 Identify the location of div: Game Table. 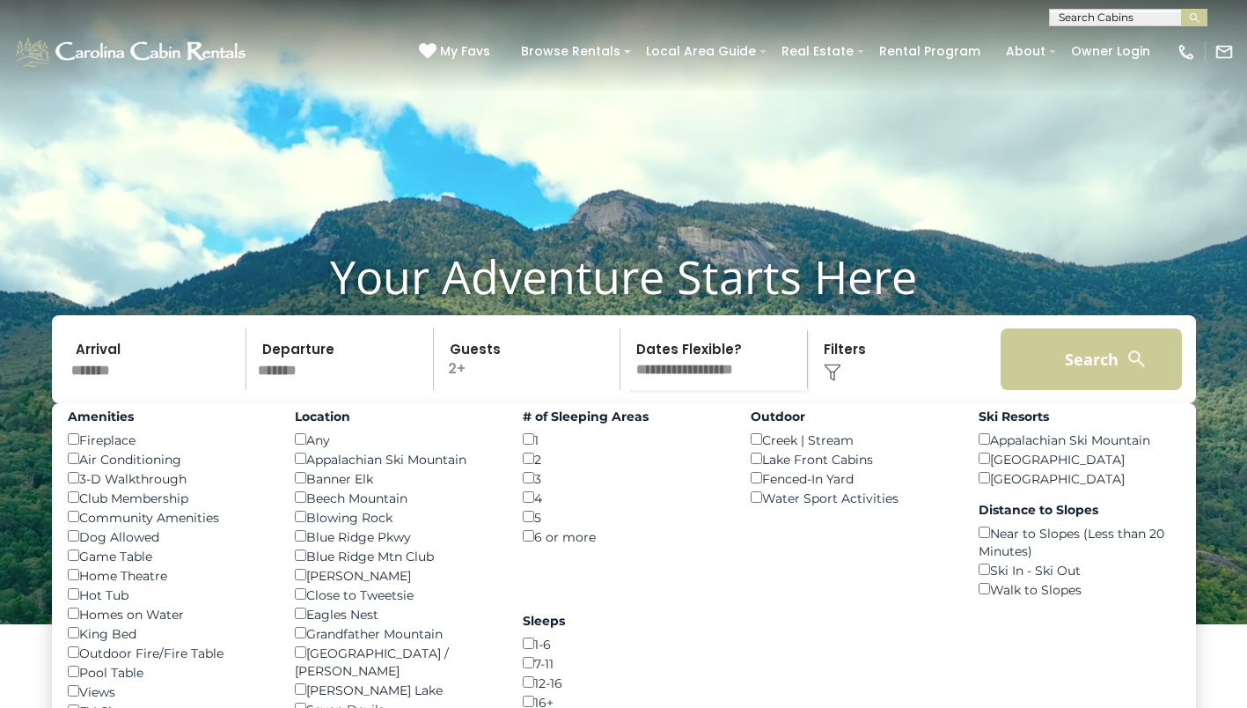
(168, 555).